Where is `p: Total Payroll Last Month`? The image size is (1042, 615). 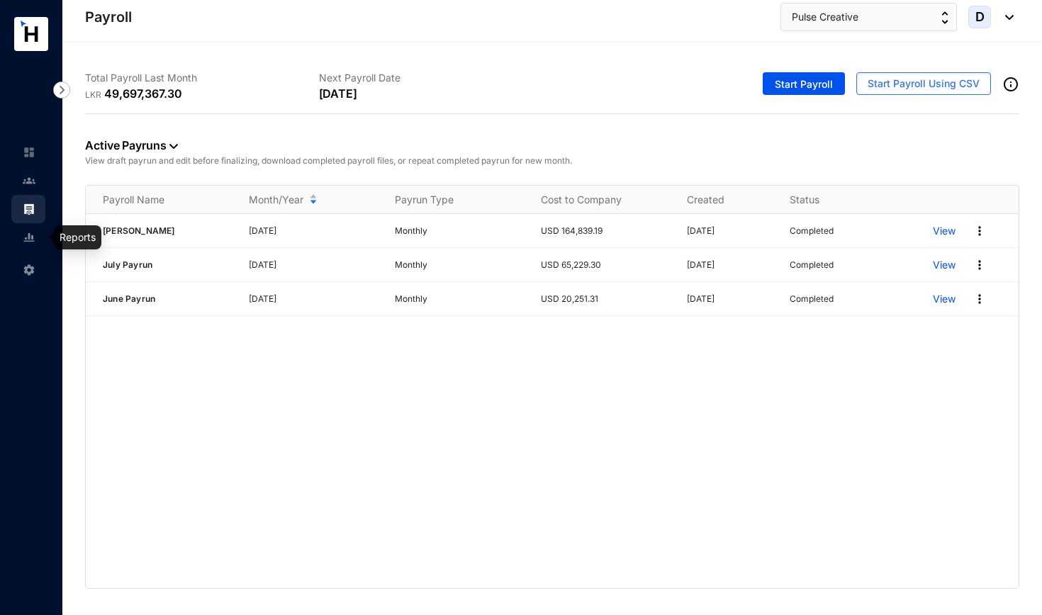 p: Total Payroll Last Month is located at coordinates (202, 78).